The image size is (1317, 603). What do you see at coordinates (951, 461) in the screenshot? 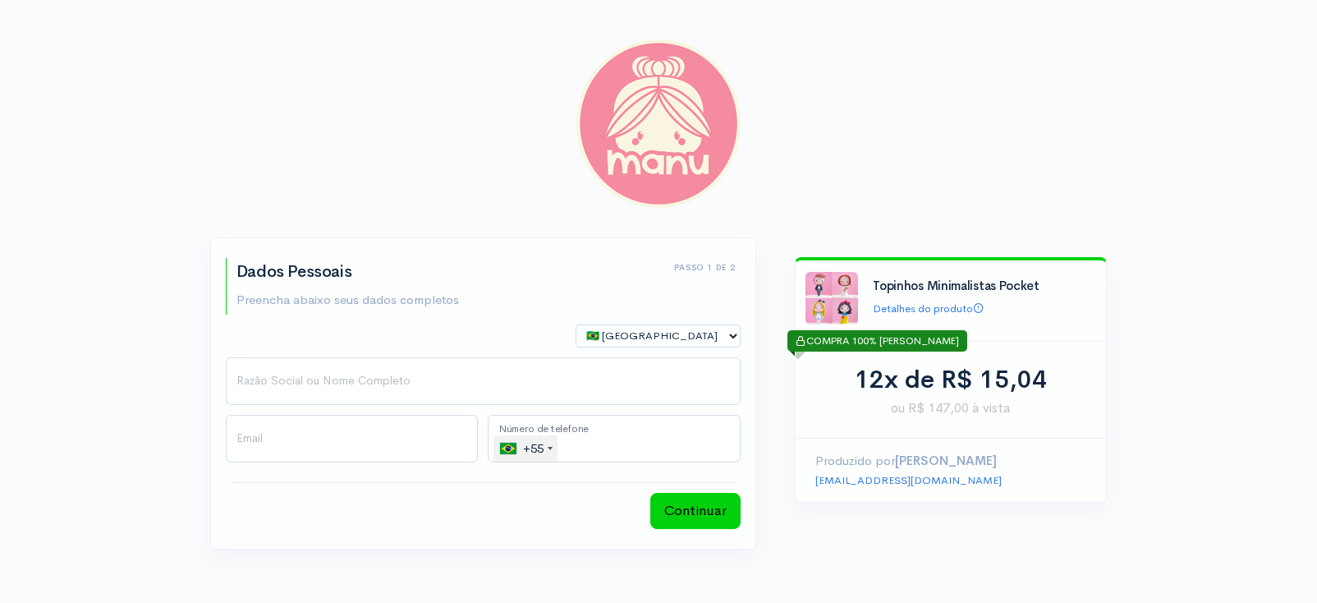
I see `p: Produzido por` at bounding box center [951, 461].